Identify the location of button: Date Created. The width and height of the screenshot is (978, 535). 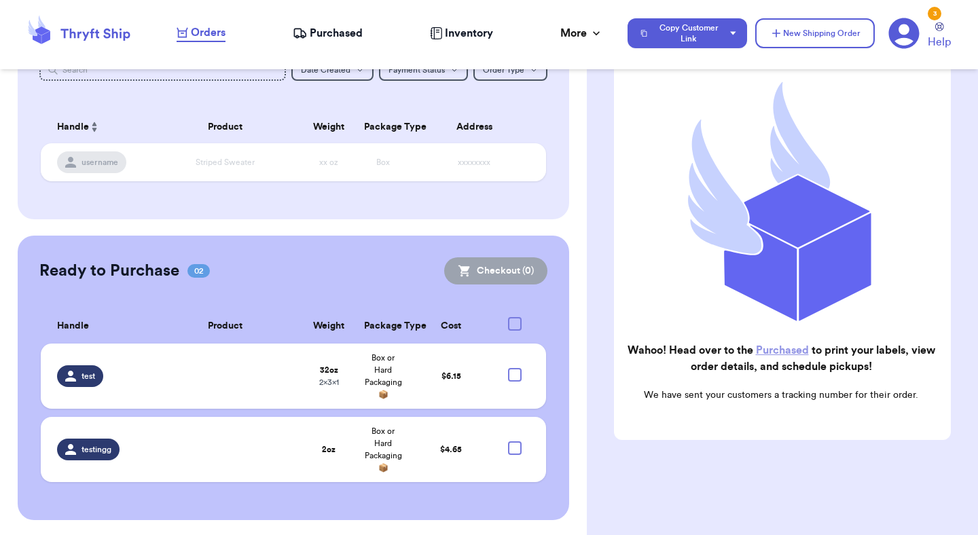
(332, 70).